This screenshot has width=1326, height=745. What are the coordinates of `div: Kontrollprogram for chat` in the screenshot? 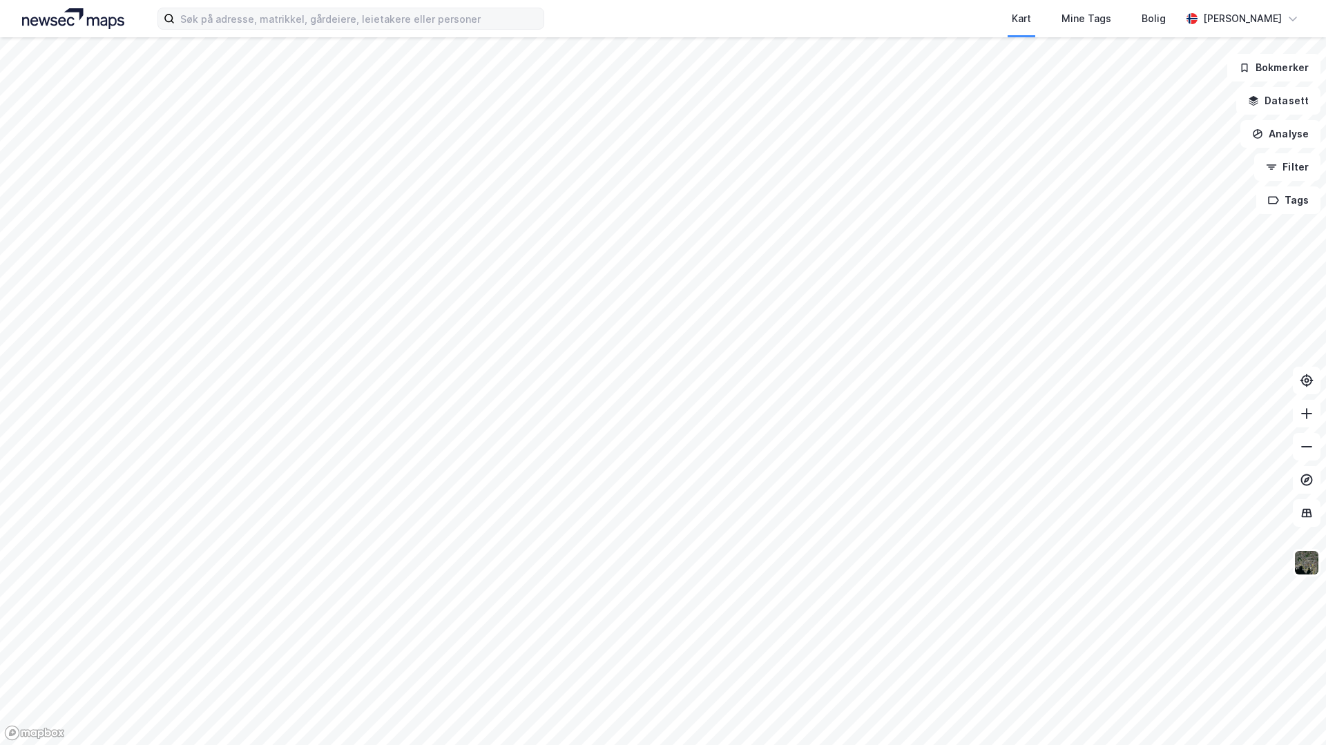 It's located at (1291, 712).